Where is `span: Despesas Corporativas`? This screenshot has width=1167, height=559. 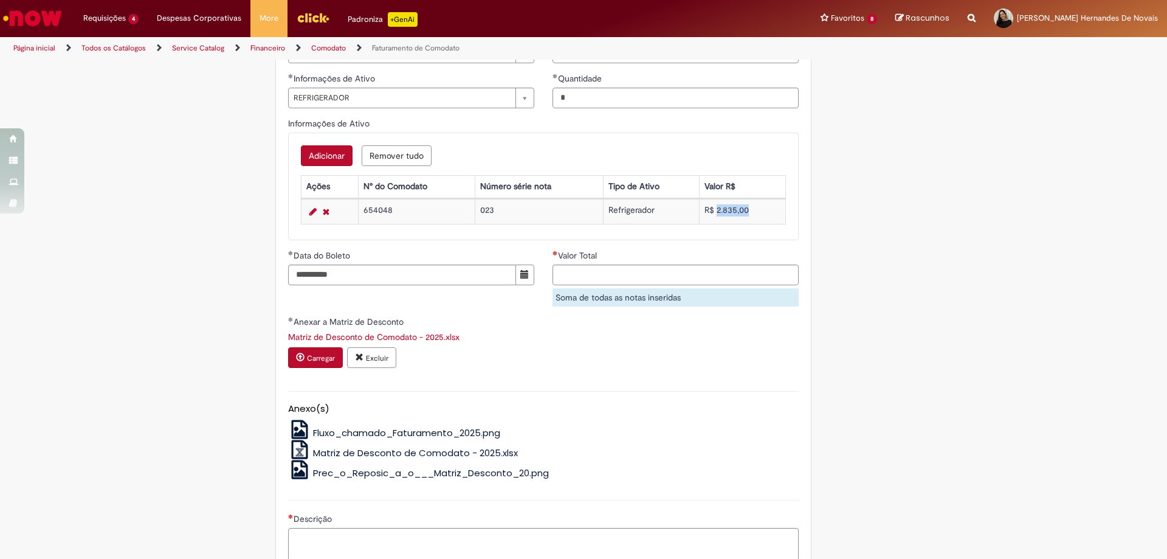
span: Despesas Corporativas is located at coordinates (199, 18).